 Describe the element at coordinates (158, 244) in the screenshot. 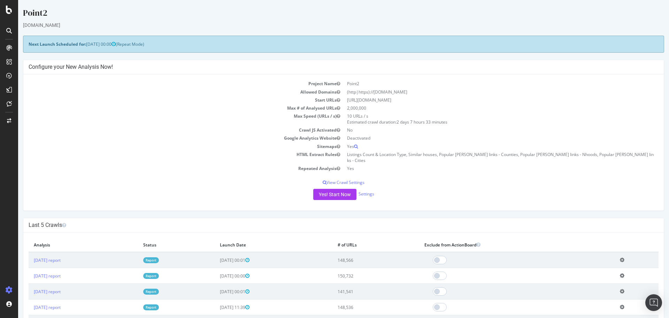

I see `th: Status` at that location.